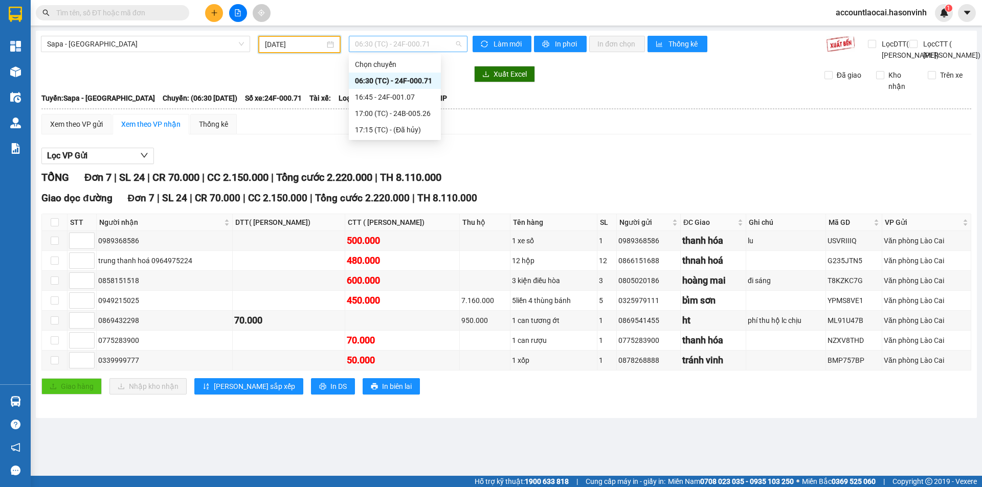  Describe the element at coordinates (853, 360) in the screenshot. I see `div: BMP757BP` at that location.